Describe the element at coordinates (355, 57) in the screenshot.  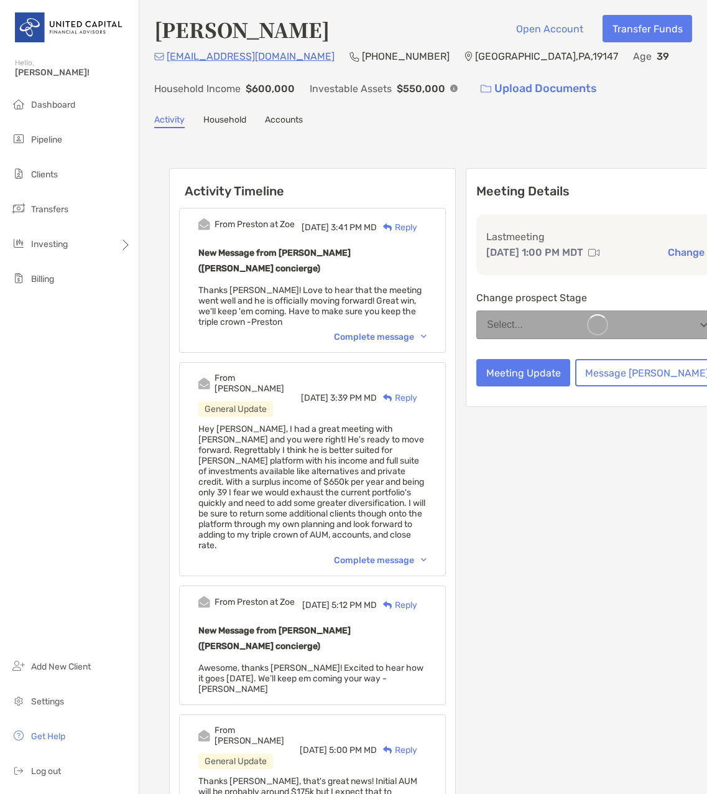
I see `img: Phone Icon` at that location.